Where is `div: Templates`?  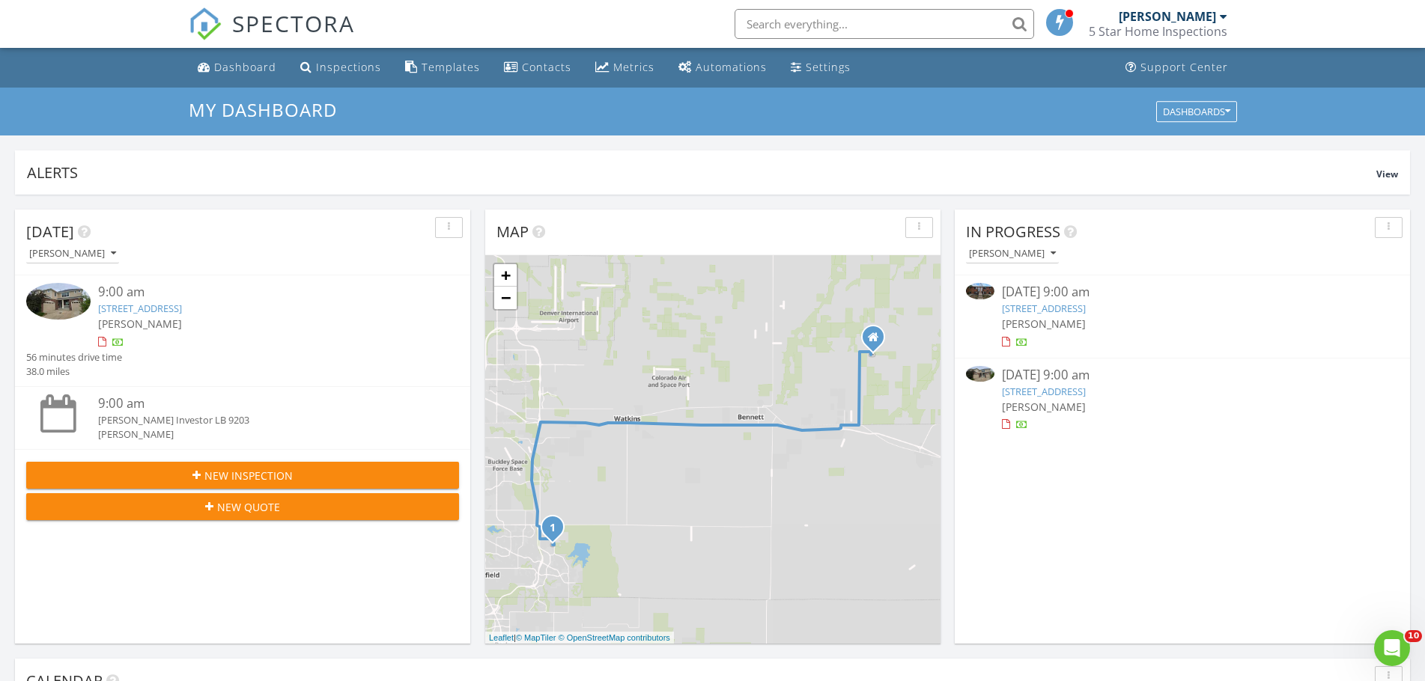 div: Templates is located at coordinates (451, 67).